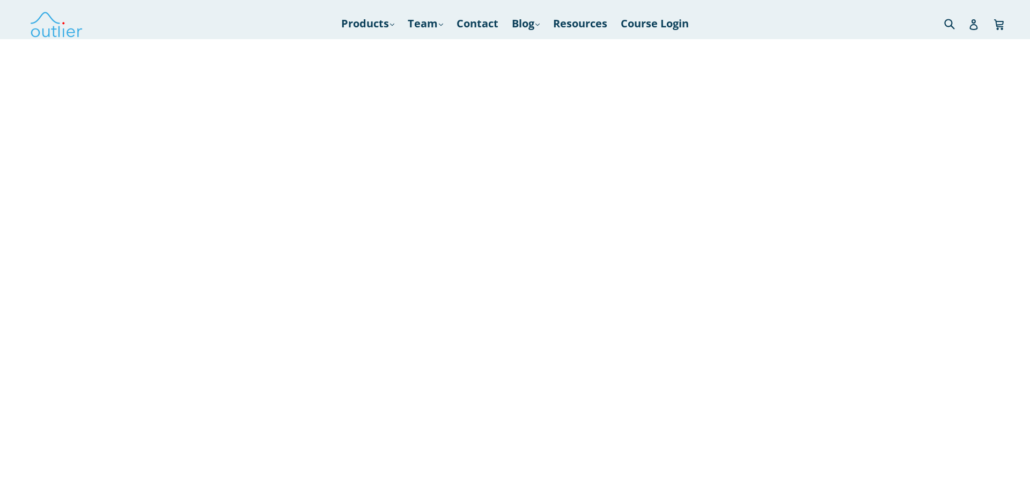 The width and height of the screenshot is (1030, 493). What do you see at coordinates (368, 24) in the screenshot?
I see `a: Products` at bounding box center [368, 24].